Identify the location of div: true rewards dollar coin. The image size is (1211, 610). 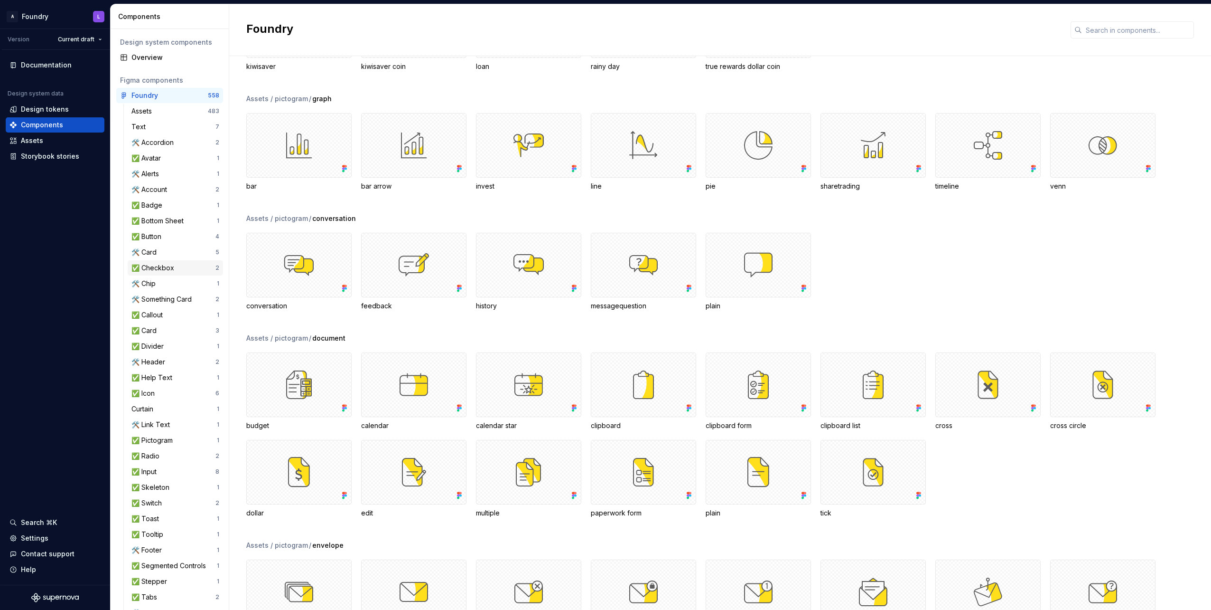
(759, 66).